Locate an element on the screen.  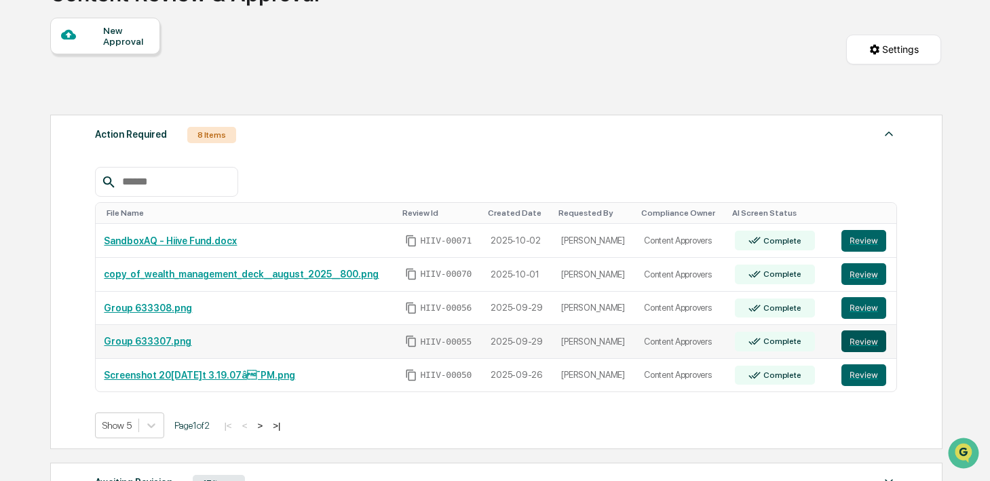
img: caret is located at coordinates (889, 134).